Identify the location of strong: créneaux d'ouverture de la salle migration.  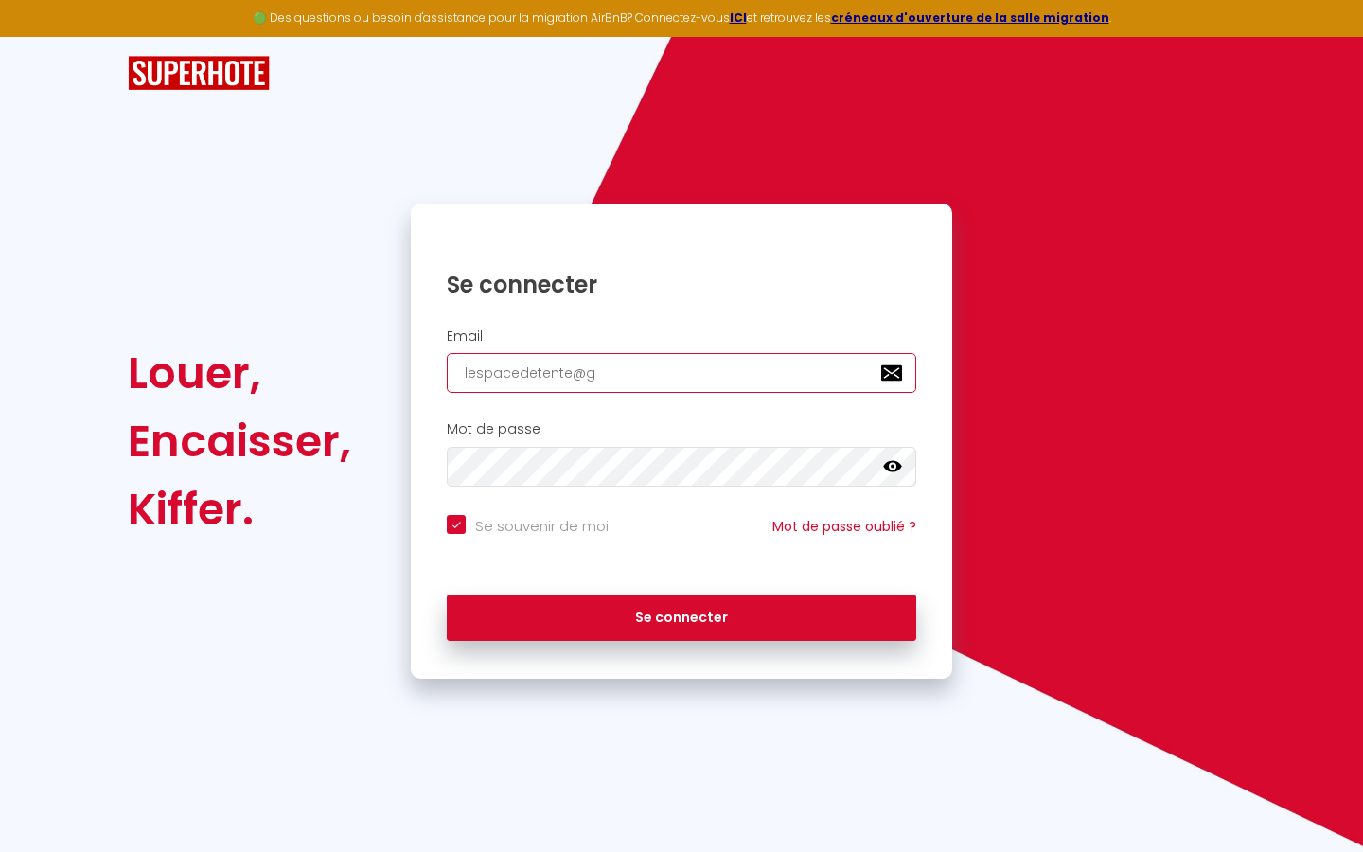
(970, 17).